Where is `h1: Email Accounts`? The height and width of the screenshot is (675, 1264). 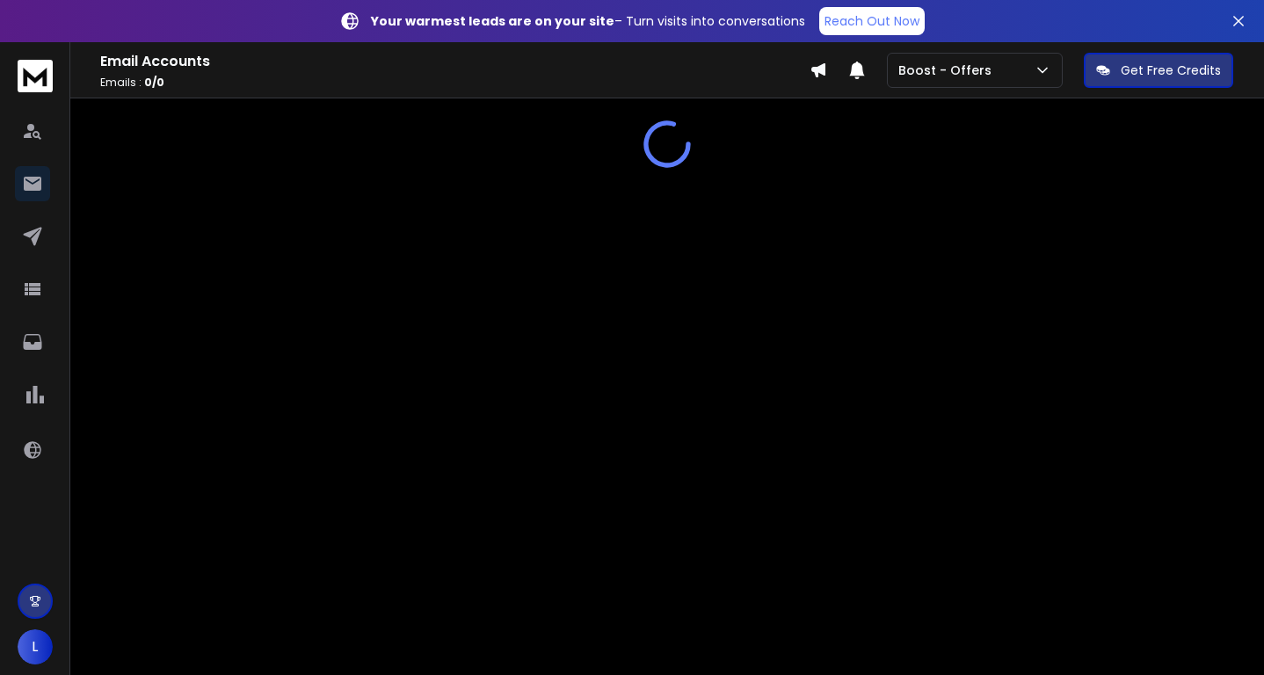 h1: Email Accounts is located at coordinates (454, 62).